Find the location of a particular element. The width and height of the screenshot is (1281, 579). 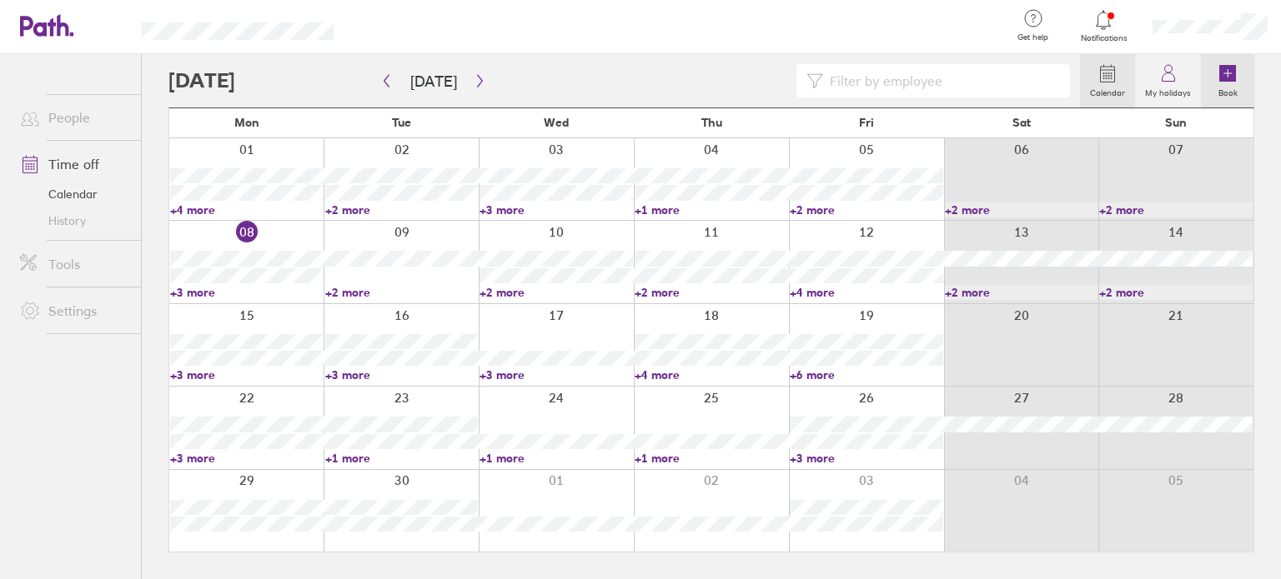

a: Tools is located at coordinates (73, 264).